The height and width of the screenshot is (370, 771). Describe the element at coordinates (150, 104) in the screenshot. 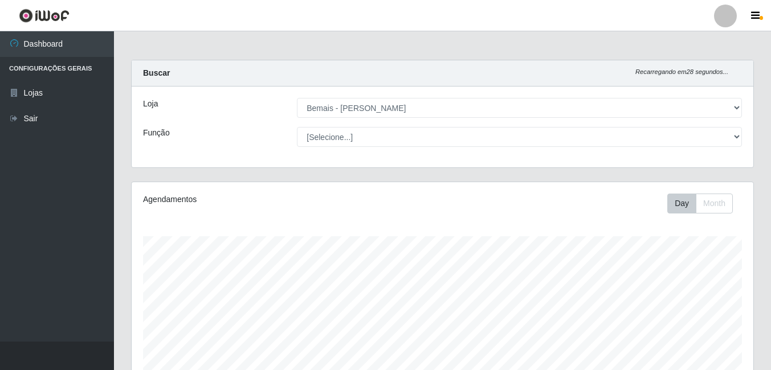

I see `label: Loja` at that location.